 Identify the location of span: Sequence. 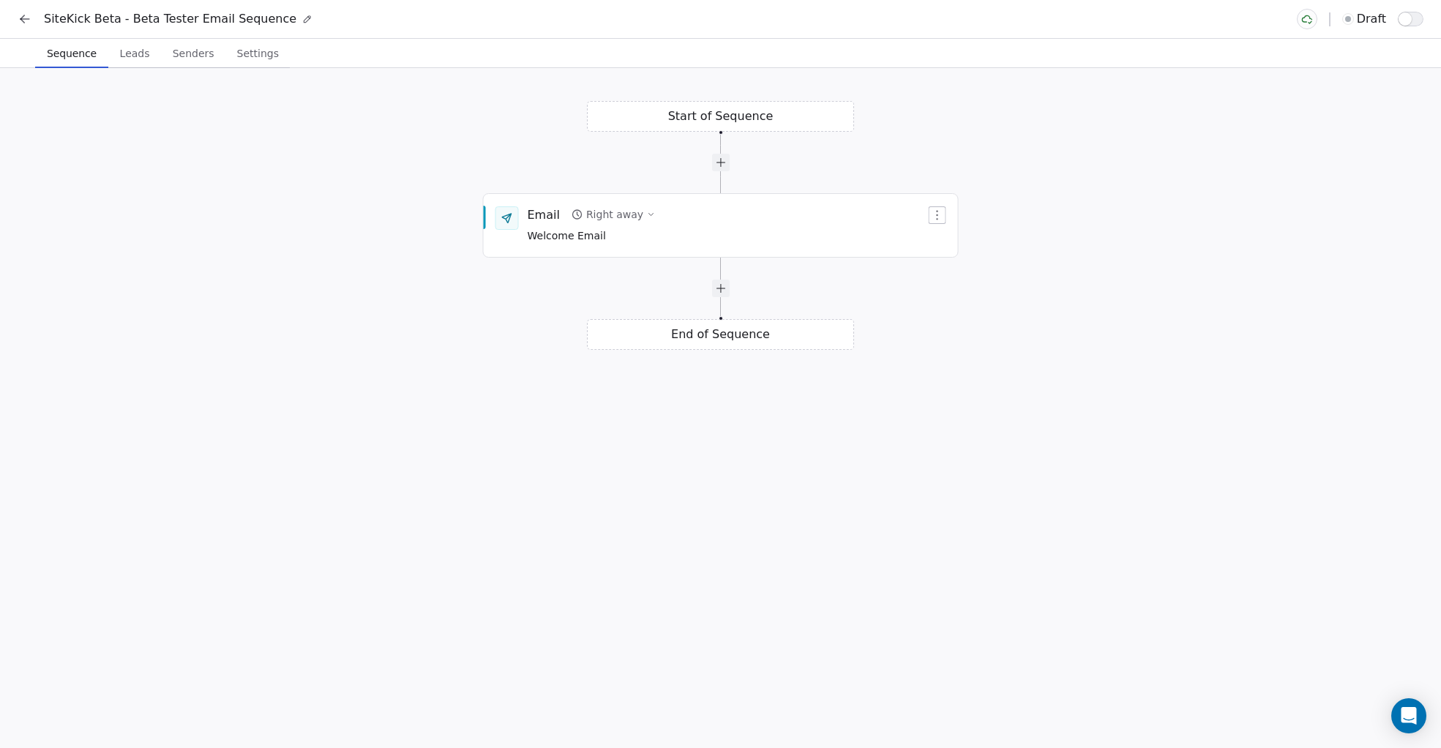
(72, 53).